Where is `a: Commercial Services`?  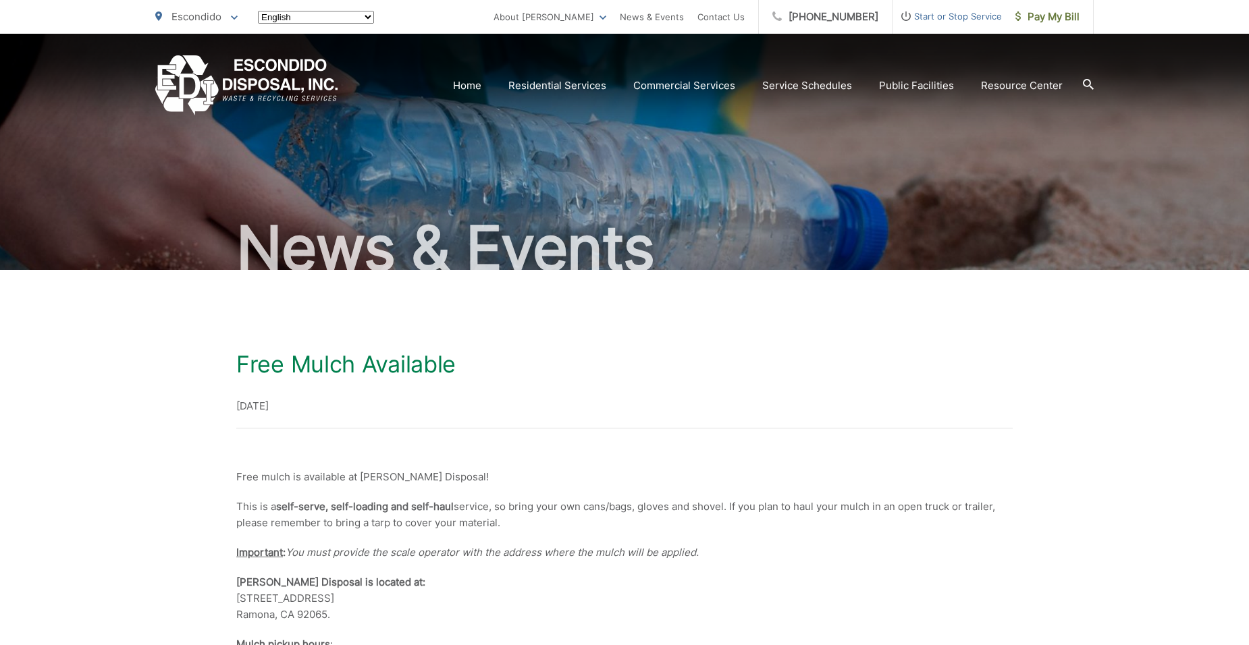 a: Commercial Services is located at coordinates (684, 86).